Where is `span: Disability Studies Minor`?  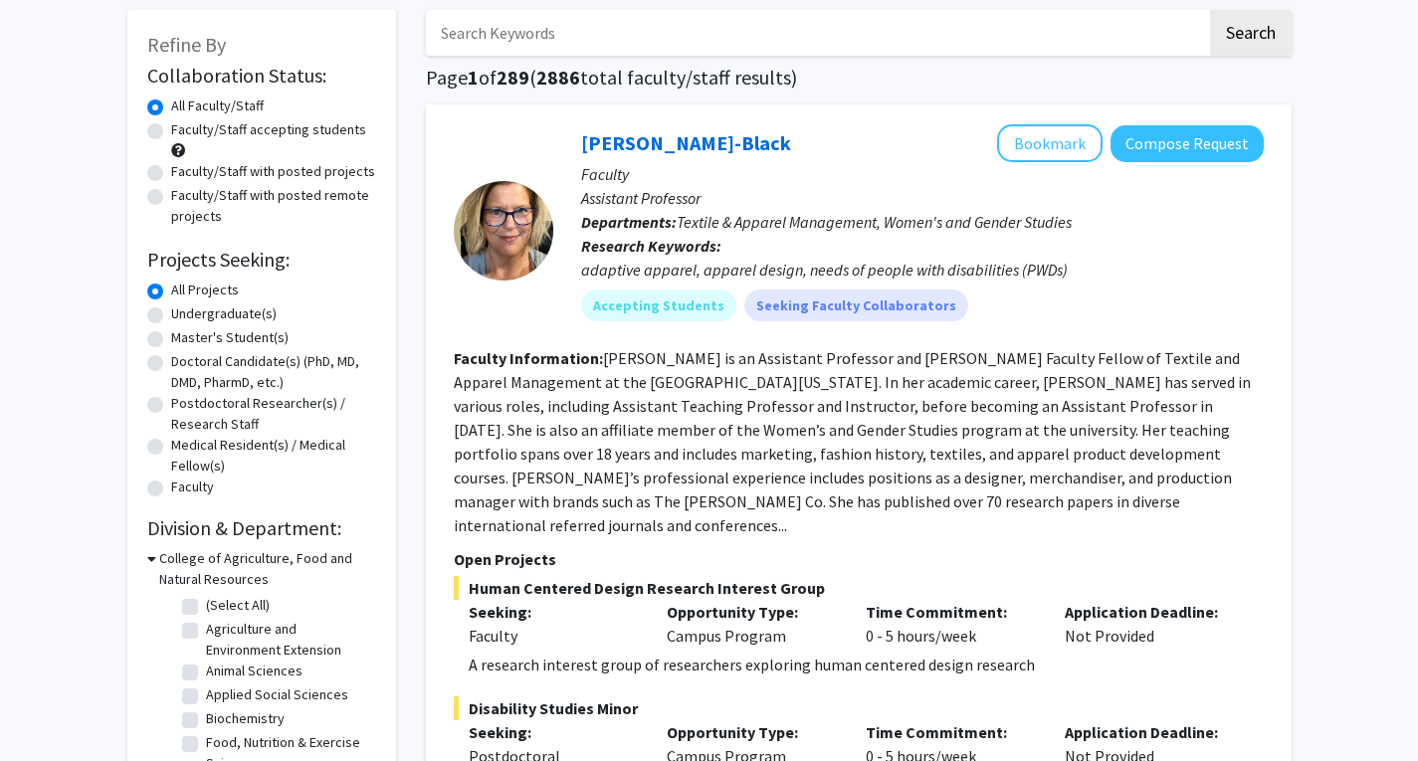 span: Disability Studies Minor is located at coordinates (859, 709).